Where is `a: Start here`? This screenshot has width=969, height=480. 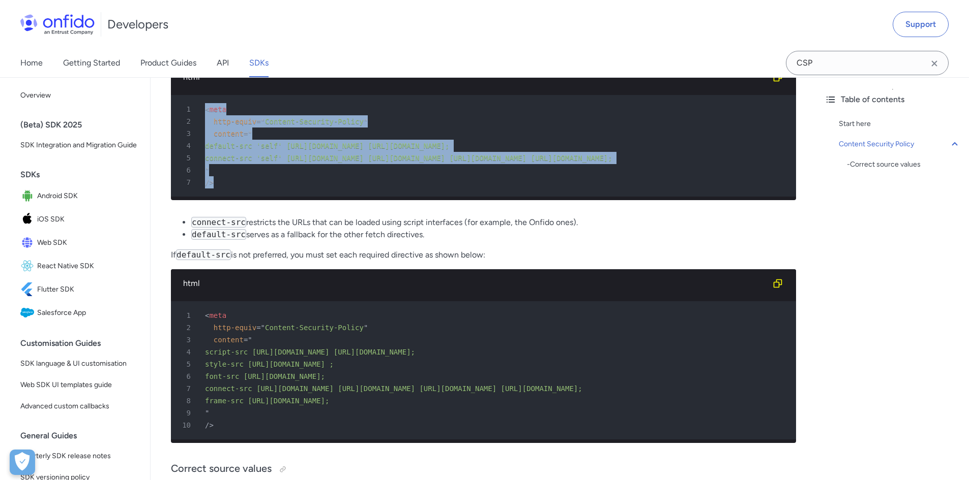 a: Start here is located at coordinates (899, 124).